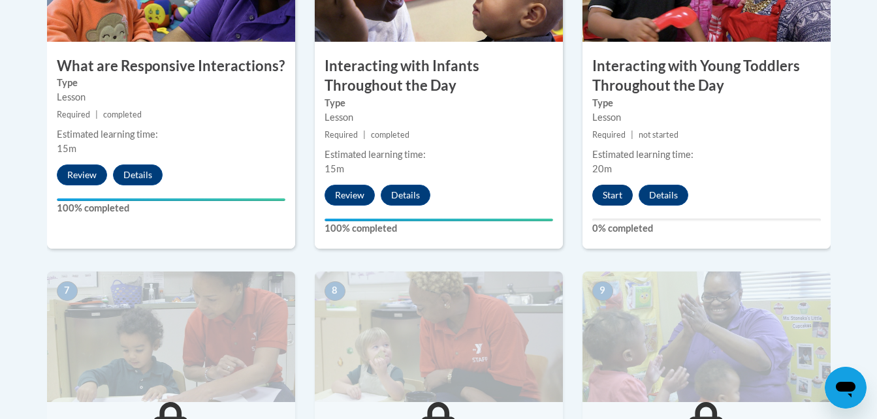 The height and width of the screenshot is (419, 877). I want to click on h3: Interacting with Young Toddlers Throughout the Day, so click(707, 76).